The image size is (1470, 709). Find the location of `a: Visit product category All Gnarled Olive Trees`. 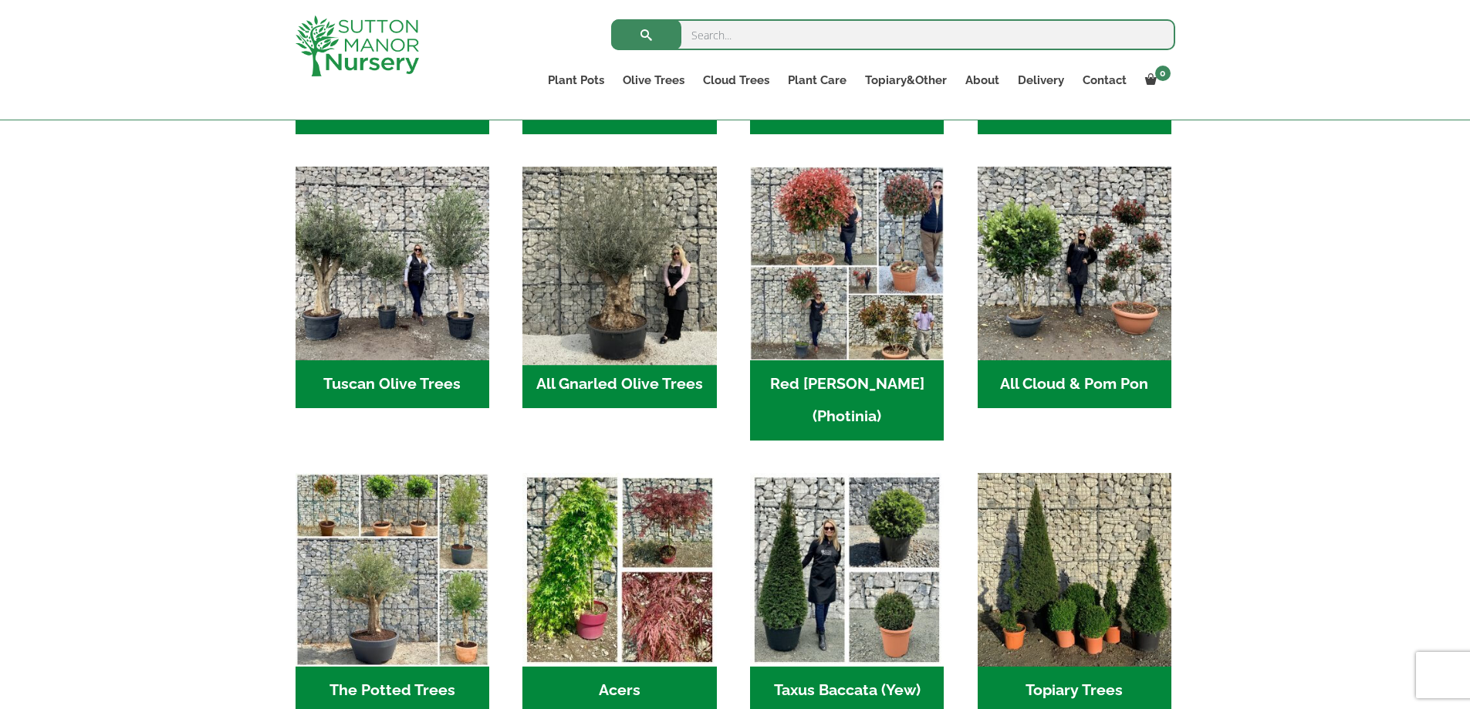

a: Visit product category All Gnarled Olive Trees is located at coordinates (619, 287).